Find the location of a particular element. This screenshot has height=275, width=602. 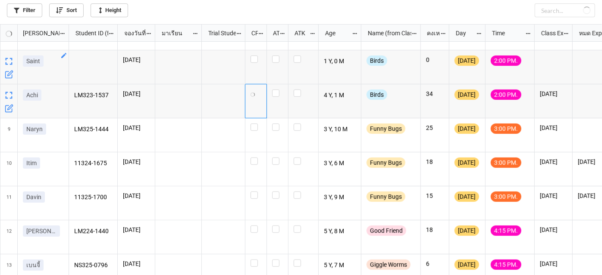

p: NS325-0796 is located at coordinates (93, 266).